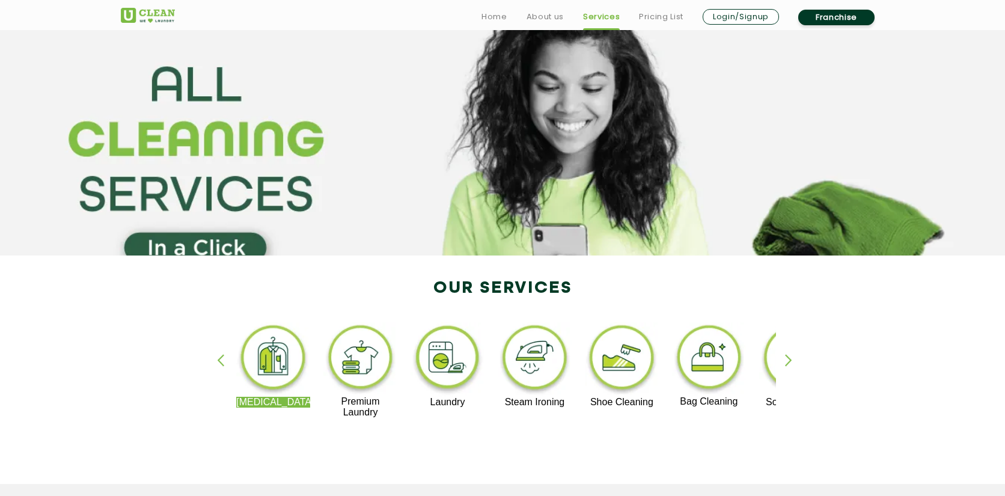 Image resolution: width=1005 pixels, height=496 pixels. Describe the element at coordinates (795, 402) in the screenshot. I see `p: Sofa Cleaning` at that location.